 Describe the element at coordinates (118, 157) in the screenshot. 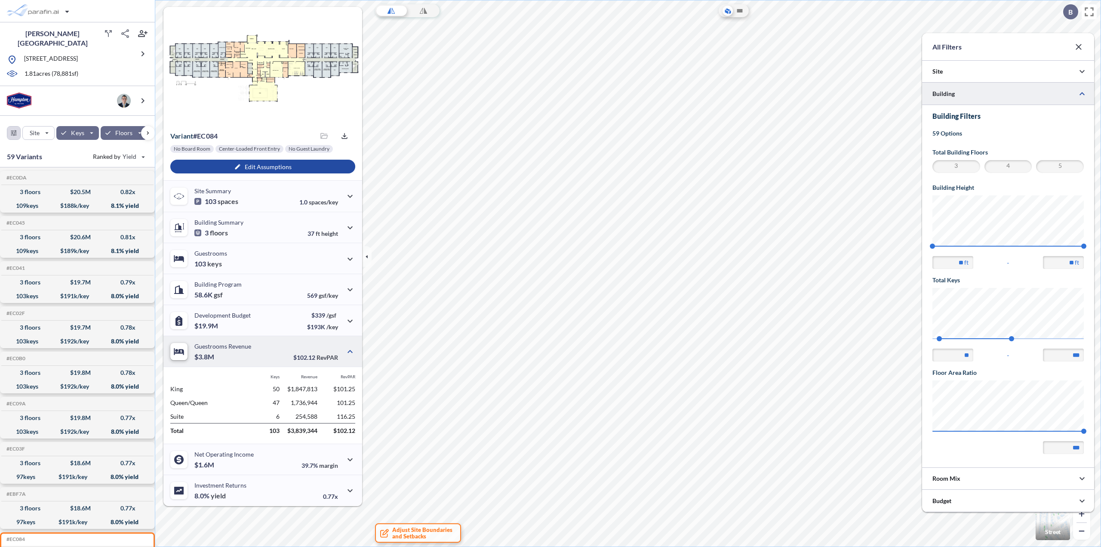

I see `button: Ranked by Yield` at that location.